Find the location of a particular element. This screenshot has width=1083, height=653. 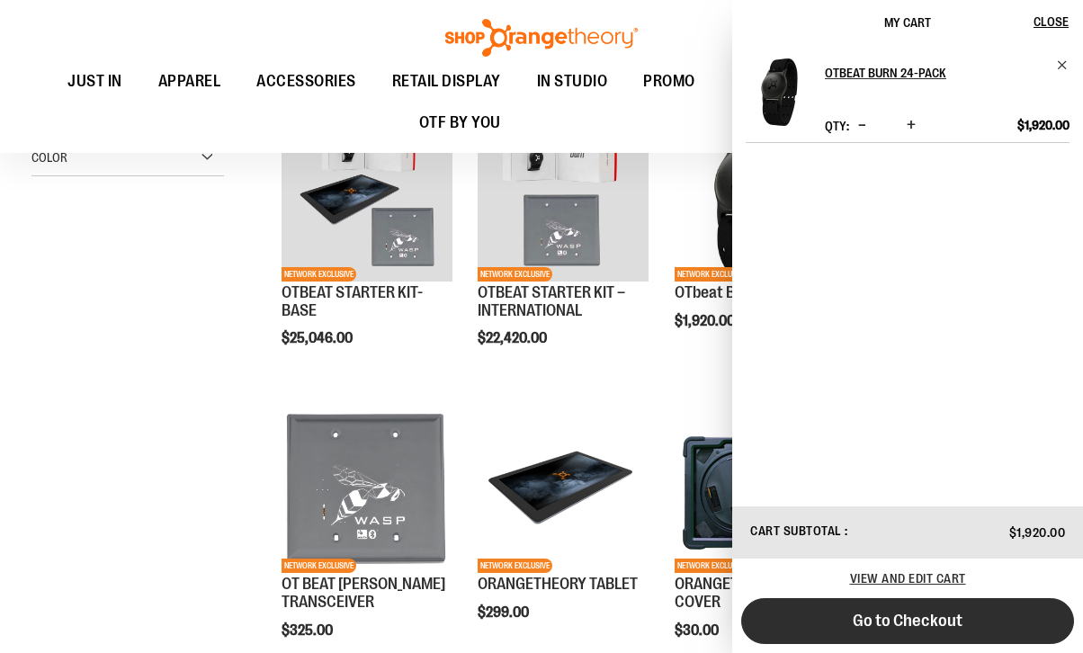

img: OTBEAT STARTER KIT – INTERNATIONAL is located at coordinates (563, 196).